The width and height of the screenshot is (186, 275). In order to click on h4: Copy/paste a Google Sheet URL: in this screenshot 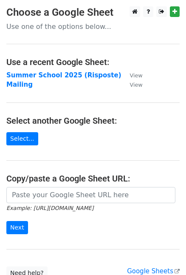, I will do `click(93, 179)`.